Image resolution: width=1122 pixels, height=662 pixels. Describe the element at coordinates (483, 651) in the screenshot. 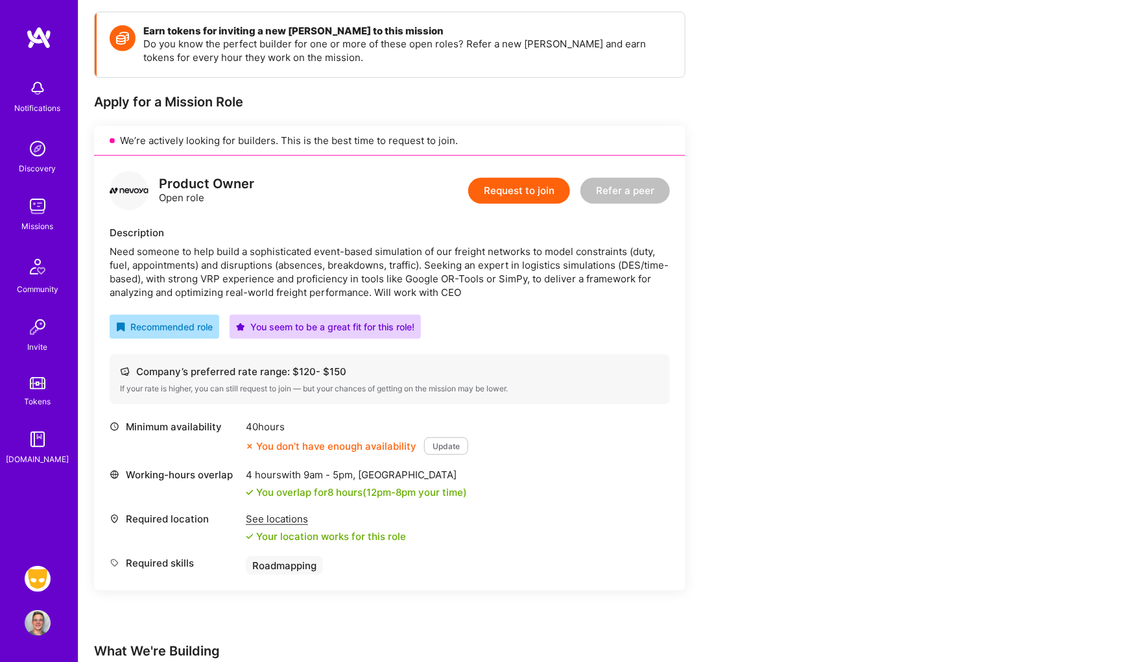

I see `div: What We're Building` at that location.